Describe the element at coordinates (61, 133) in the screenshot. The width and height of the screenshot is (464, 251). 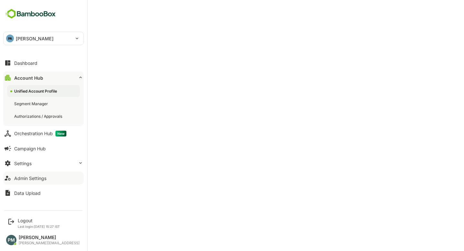
I see `span: New` at that location.